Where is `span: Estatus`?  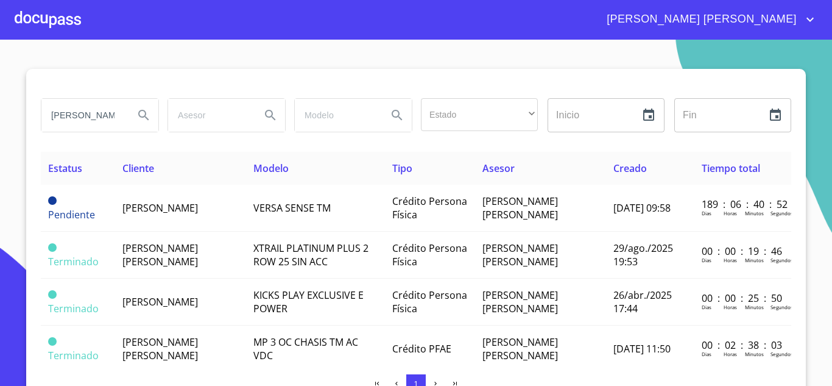
span: Estatus is located at coordinates (65, 168).